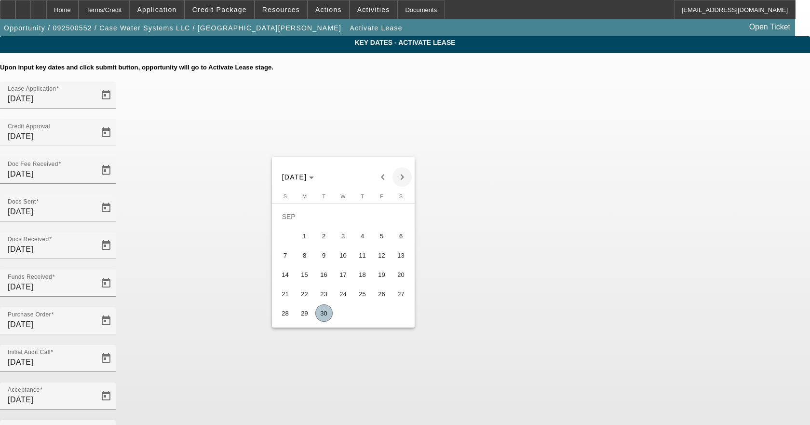 This screenshot has height=425, width=810. What do you see at coordinates (401, 236) in the screenshot?
I see `span: 6` at bounding box center [401, 236].